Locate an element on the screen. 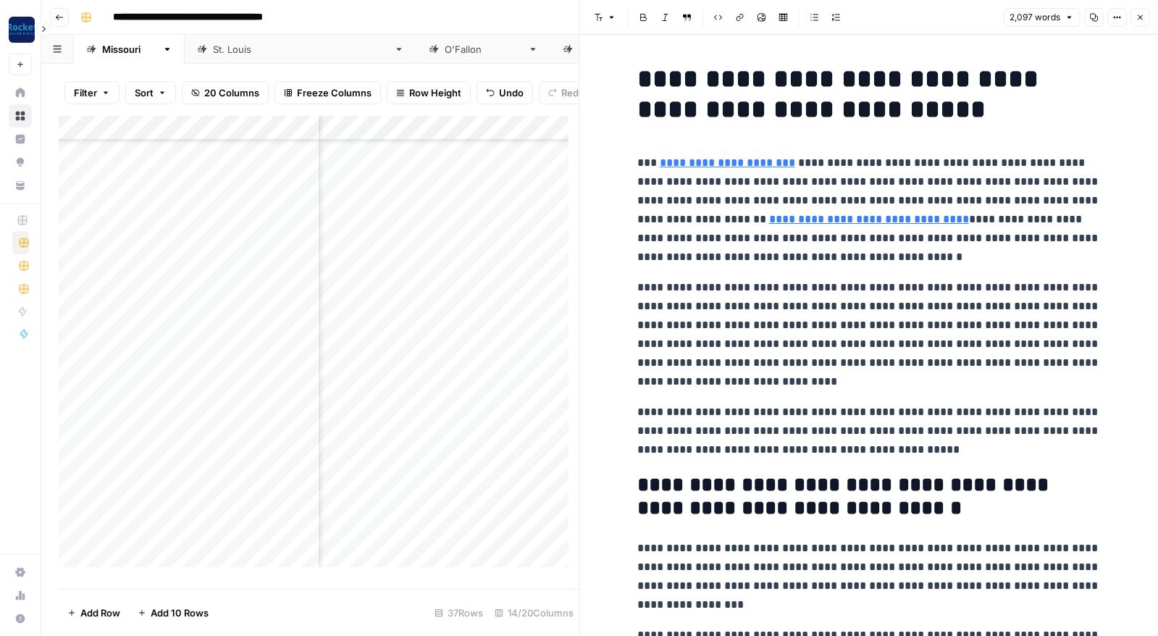  span: Redo is located at coordinates (573, 93).